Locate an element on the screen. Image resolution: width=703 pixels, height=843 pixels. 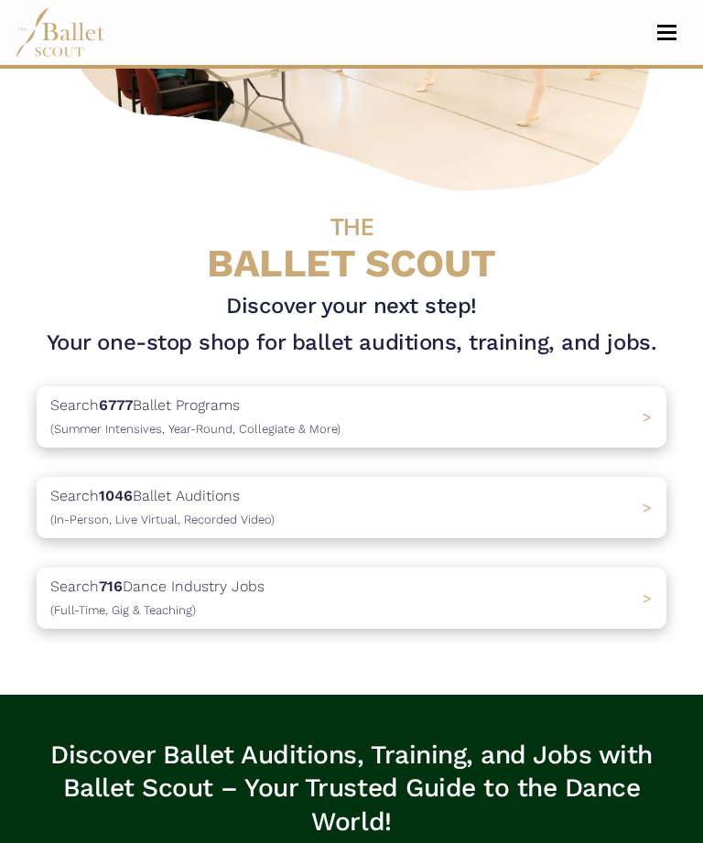
button: Toggle navigation is located at coordinates (666, 32).